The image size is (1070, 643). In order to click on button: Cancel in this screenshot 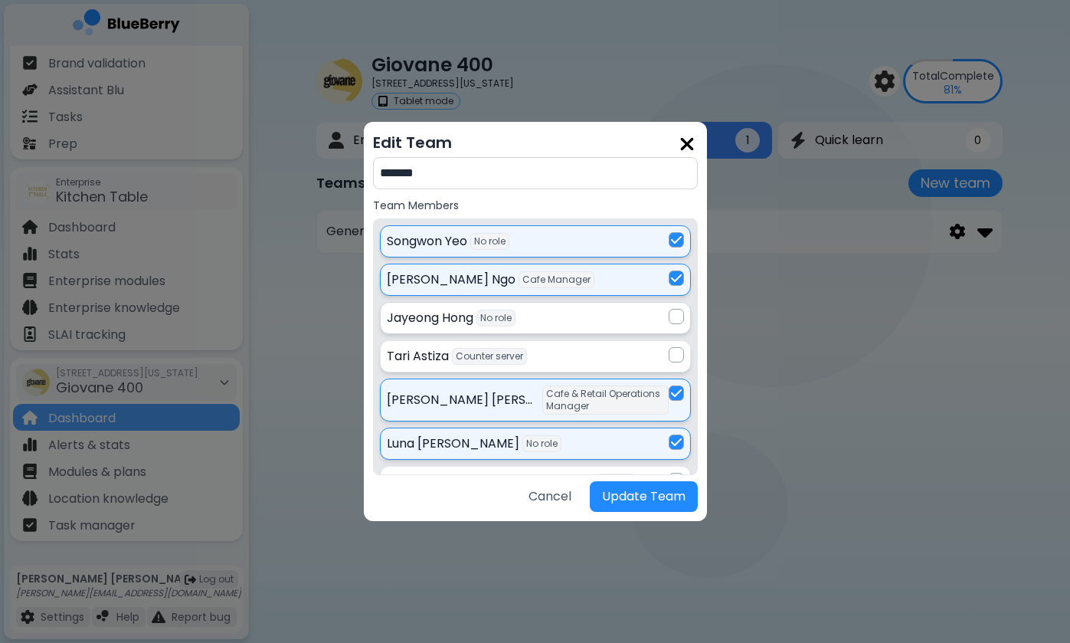, I will do `click(550, 496)`.